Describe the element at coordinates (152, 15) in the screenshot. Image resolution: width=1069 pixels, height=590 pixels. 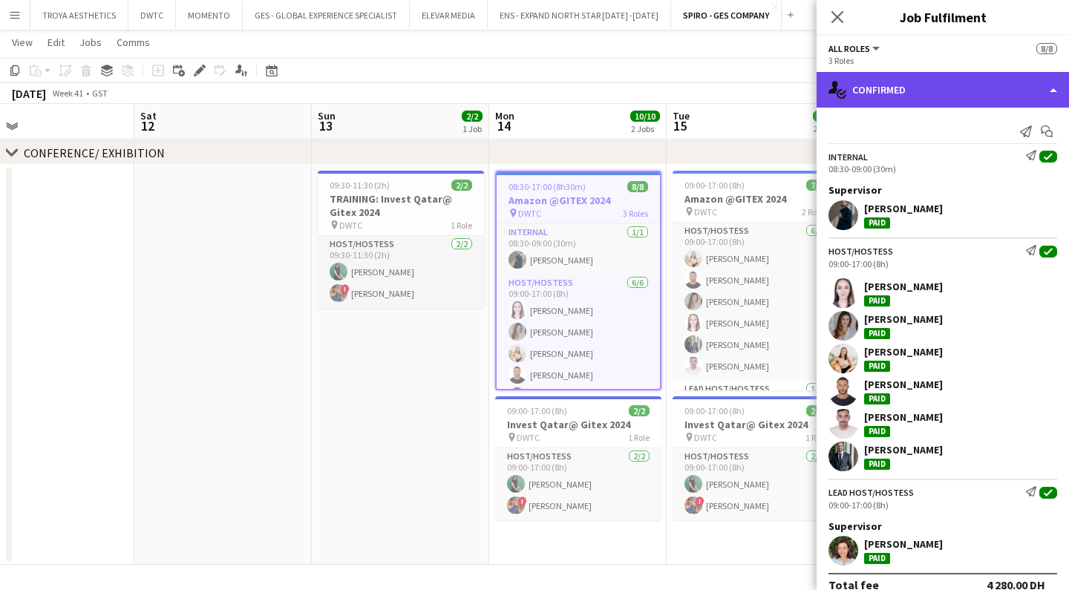
I see `button: DWTC` at that location.